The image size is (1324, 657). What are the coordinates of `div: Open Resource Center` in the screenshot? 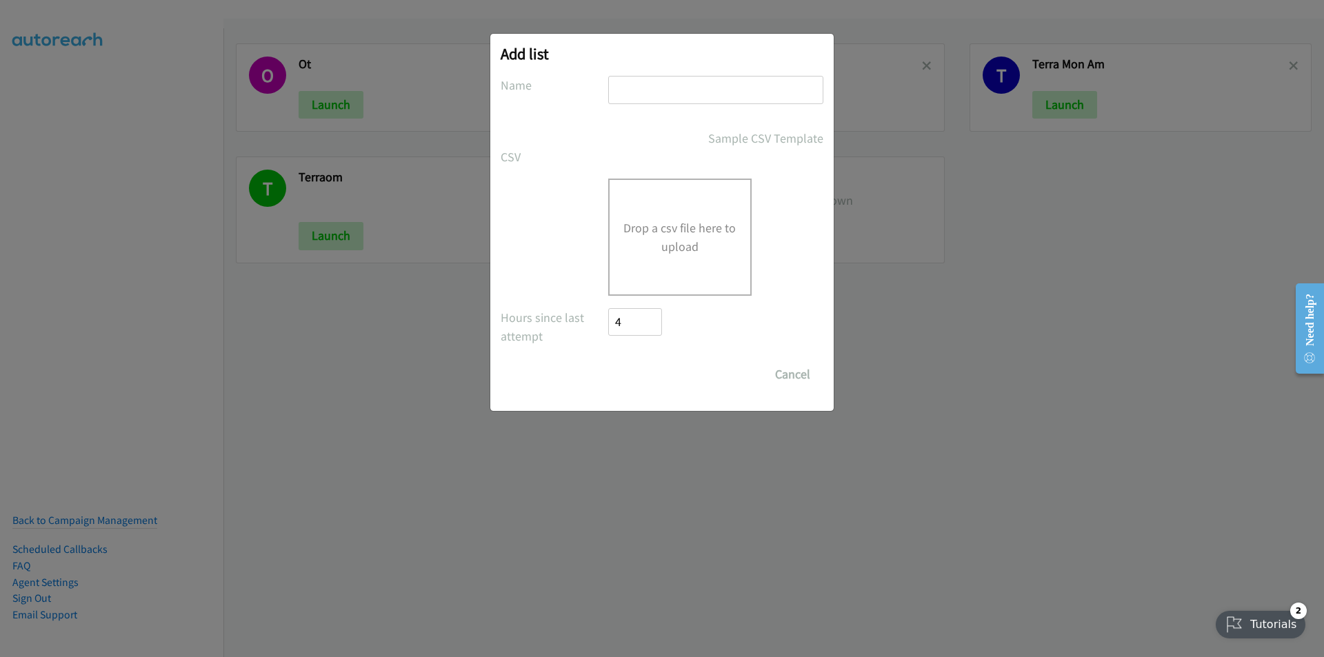 It's located at (26, 54).